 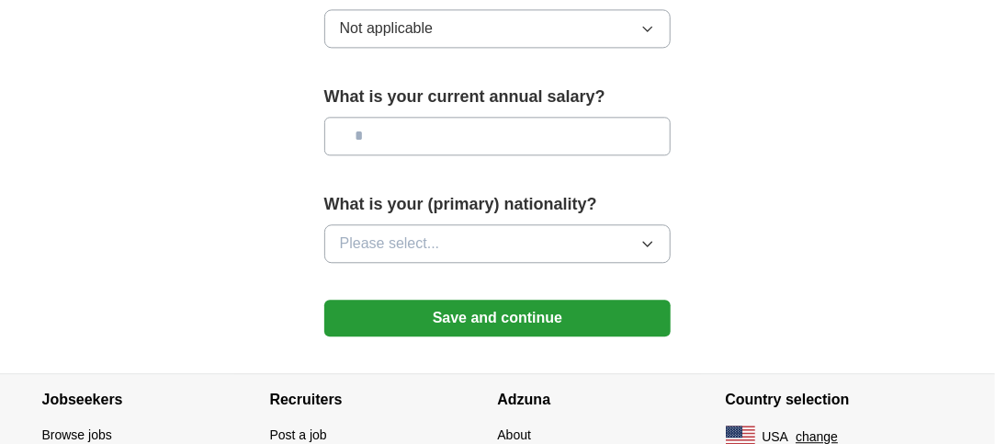 What do you see at coordinates (390, 244) in the screenshot?
I see `span: Please select...` at bounding box center [390, 244].